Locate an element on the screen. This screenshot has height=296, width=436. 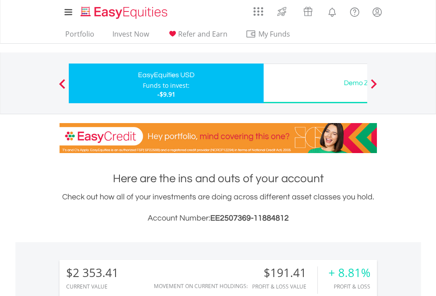
a: Invest Now is located at coordinates (131, 36).